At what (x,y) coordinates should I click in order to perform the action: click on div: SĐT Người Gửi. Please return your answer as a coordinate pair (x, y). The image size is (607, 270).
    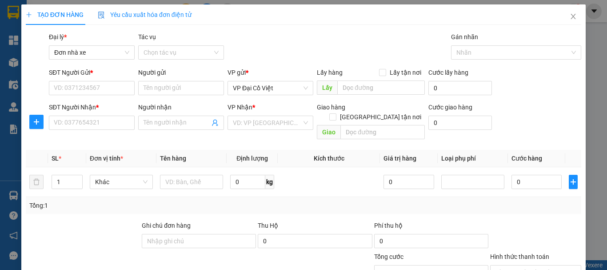
    Looking at the image, I should click on (91, 72).